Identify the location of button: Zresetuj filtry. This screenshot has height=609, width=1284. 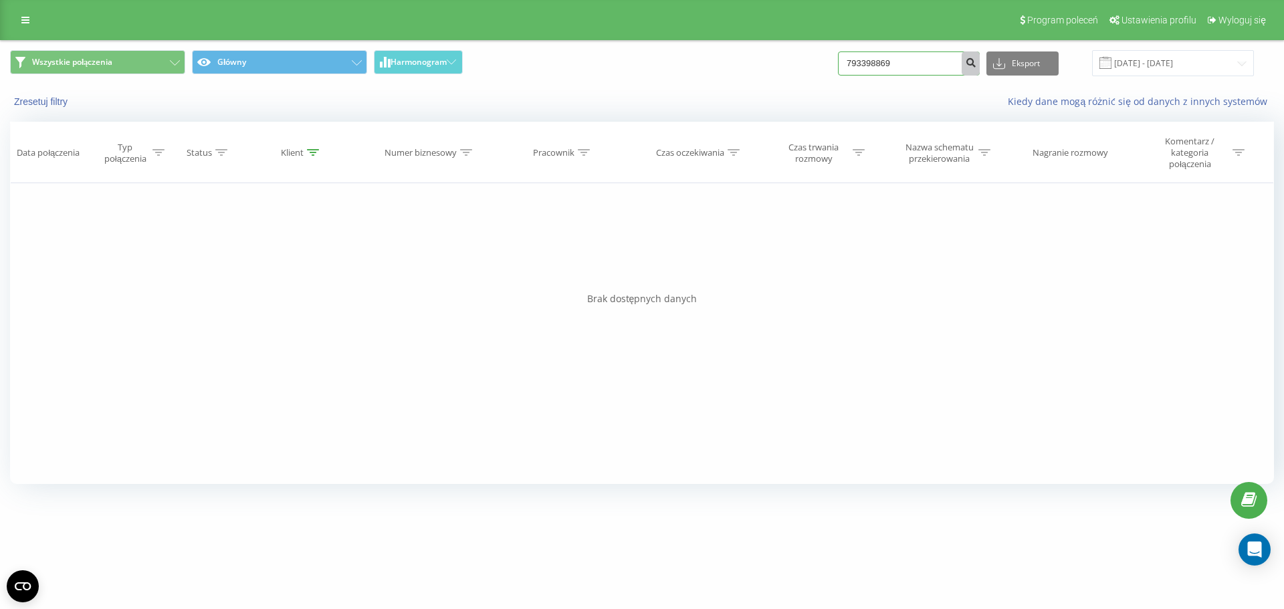
(42, 102).